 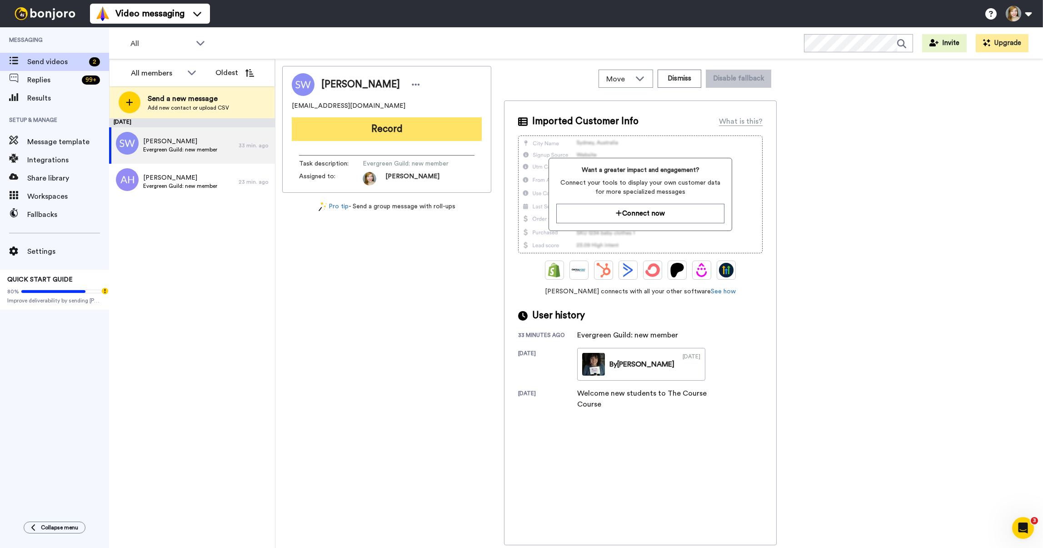 What do you see at coordinates (579, 270) in the screenshot?
I see `img: Ontraport` at bounding box center [579, 270].